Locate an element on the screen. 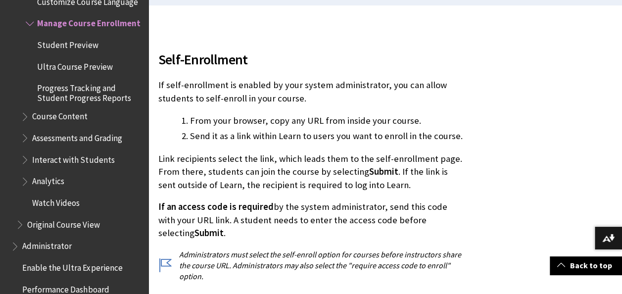 The image size is (622, 294). span: Watch Videos is located at coordinates (56, 201).